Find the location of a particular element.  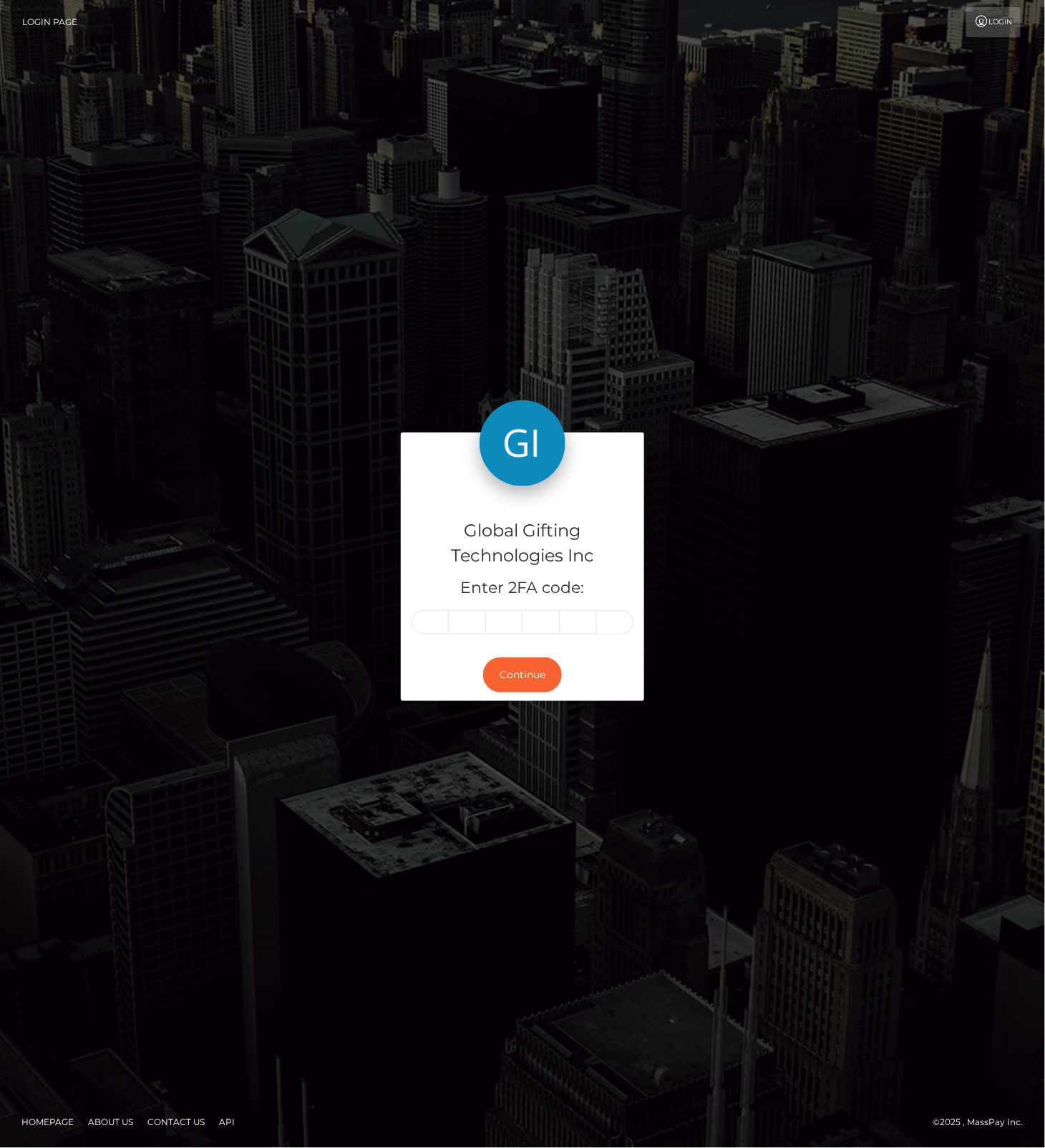

a: Homepage is located at coordinates (47, 1123).